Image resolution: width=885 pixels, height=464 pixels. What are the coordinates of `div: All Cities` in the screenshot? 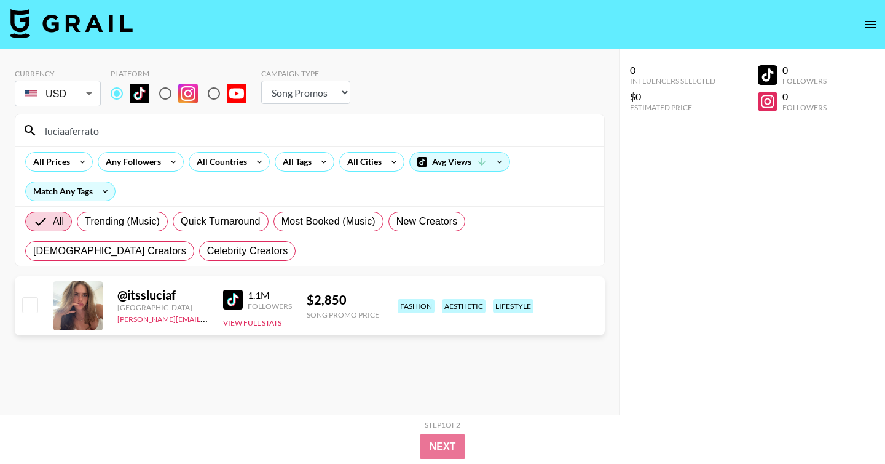 It's located at (362, 162).